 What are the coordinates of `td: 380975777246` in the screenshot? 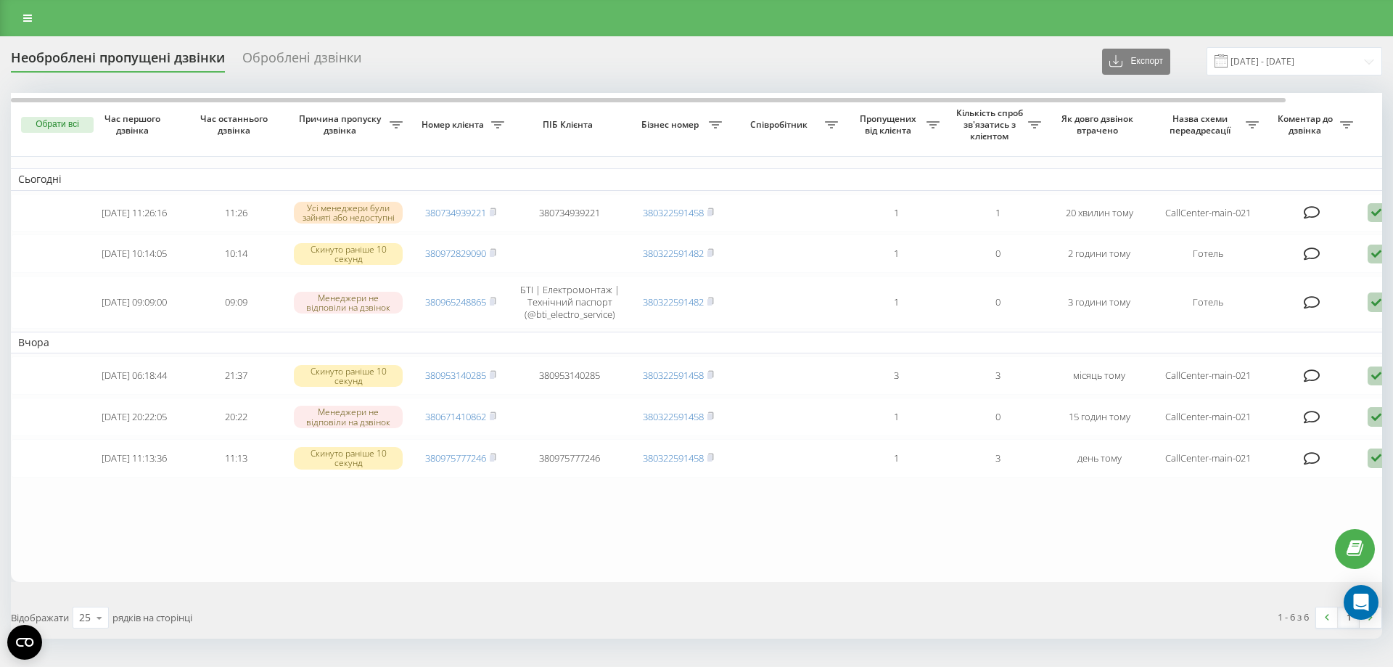 It's located at (569, 458).